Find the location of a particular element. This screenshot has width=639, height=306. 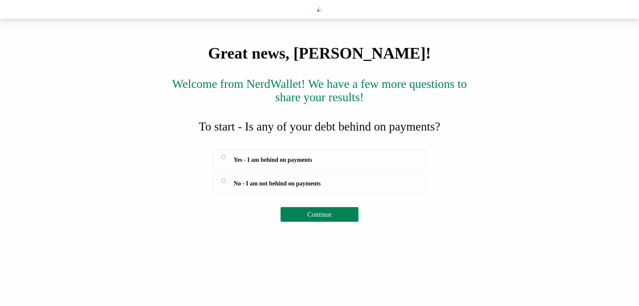

div: Welcome from NerdWallet! We have a few more questions to share your results! is located at coordinates (319, 90).